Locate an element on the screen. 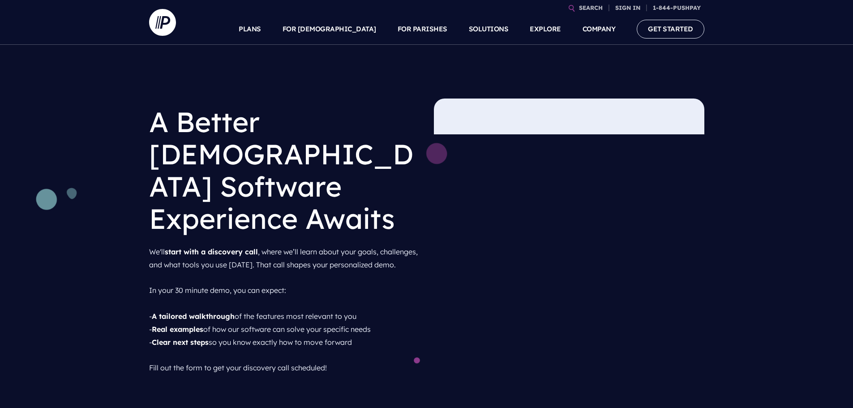  a: COMPANY is located at coordinates (599, 29).